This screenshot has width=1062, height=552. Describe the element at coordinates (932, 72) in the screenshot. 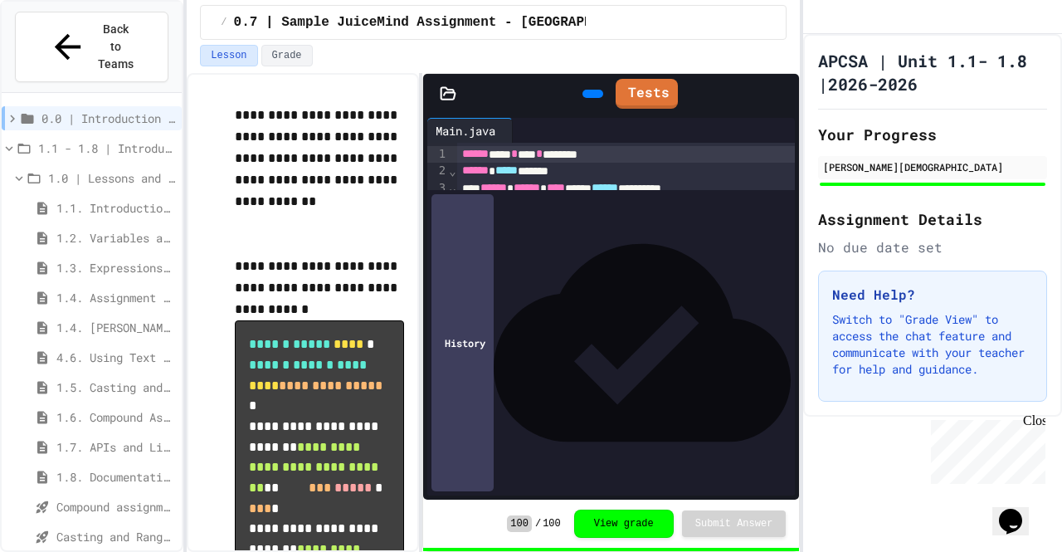

I see `h1: APCSA | Unit 1.1- 1.8 |2026-2026` at that location.